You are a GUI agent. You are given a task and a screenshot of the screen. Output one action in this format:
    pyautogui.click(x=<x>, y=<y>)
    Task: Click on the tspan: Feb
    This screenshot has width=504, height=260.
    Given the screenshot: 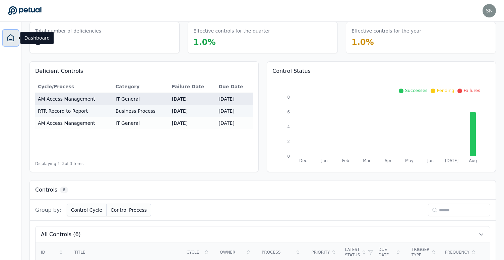 What is the action you would take?
    pyautogui.click(x=345, y=160)
    